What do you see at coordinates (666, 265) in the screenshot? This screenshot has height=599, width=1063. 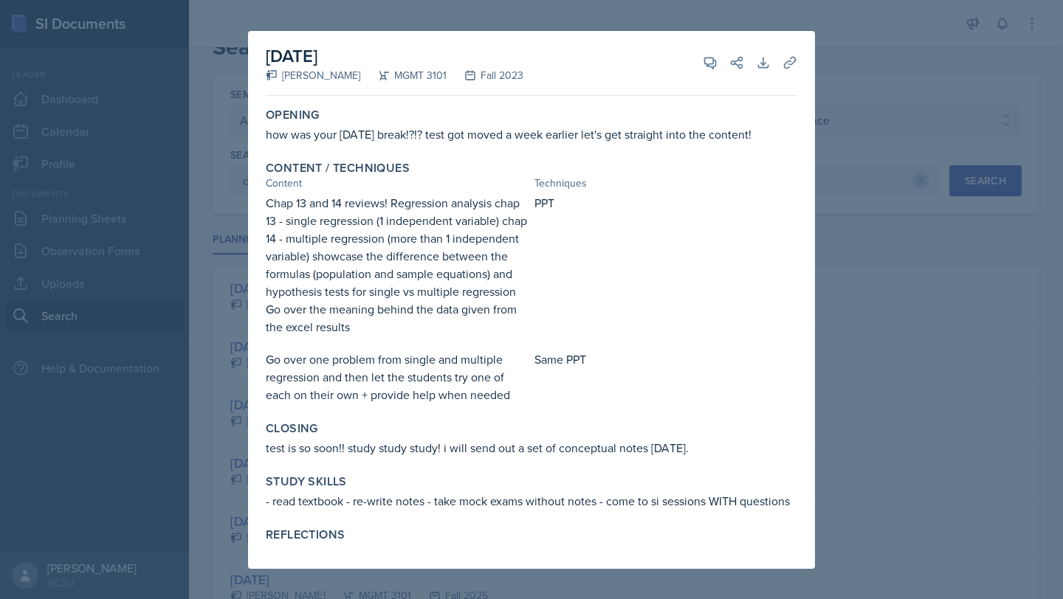 I see `div: PPT` at bounding box center [666, 265].